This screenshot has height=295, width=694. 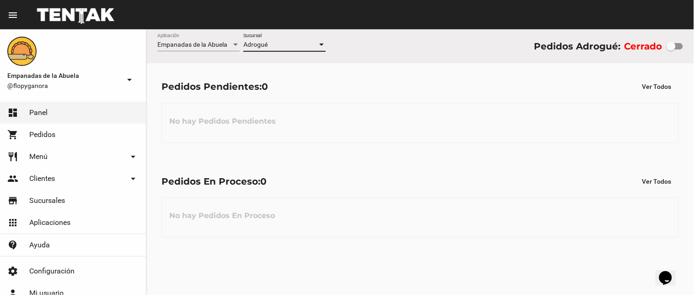 I want to click on div: Pedidos En Proceso:, so click(x=214, y=181).